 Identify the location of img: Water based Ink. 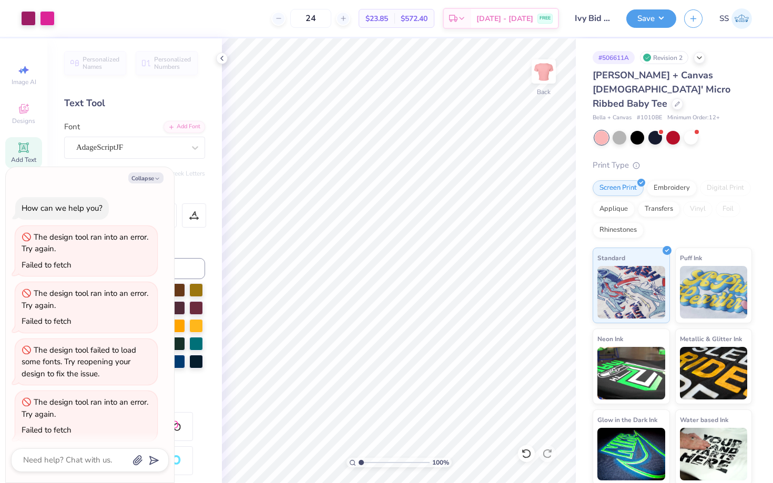
(714, 454).